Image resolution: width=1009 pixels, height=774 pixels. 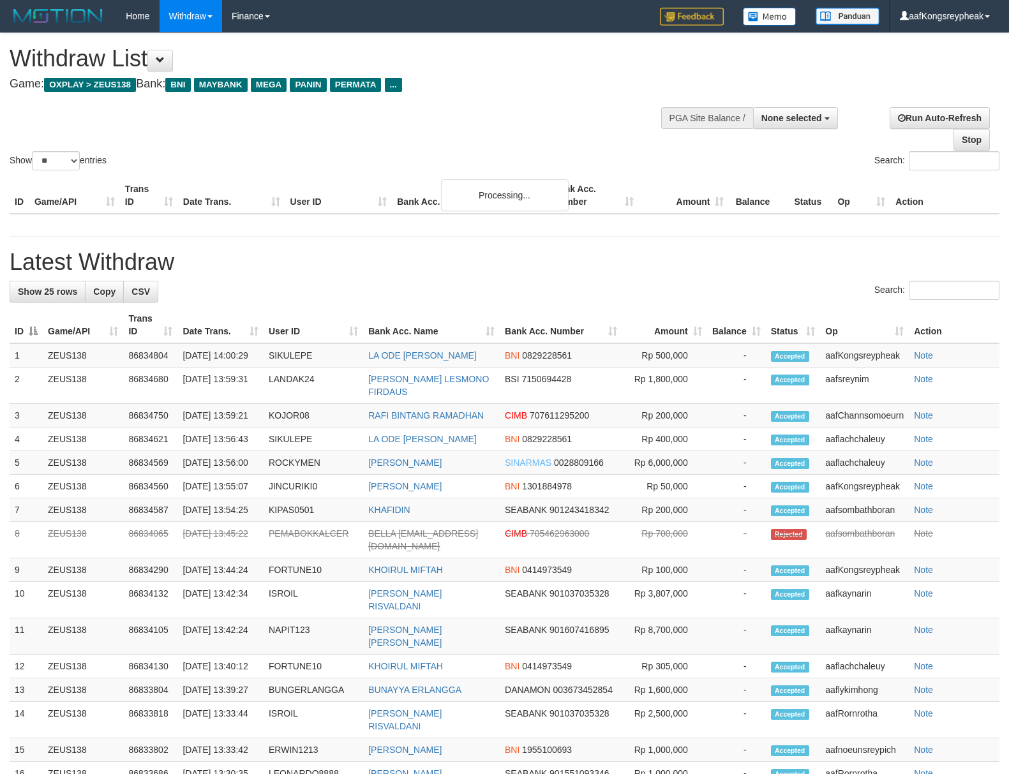 I want to click on th: Op: activate to sort column ascending, so click(x=864, y=325).